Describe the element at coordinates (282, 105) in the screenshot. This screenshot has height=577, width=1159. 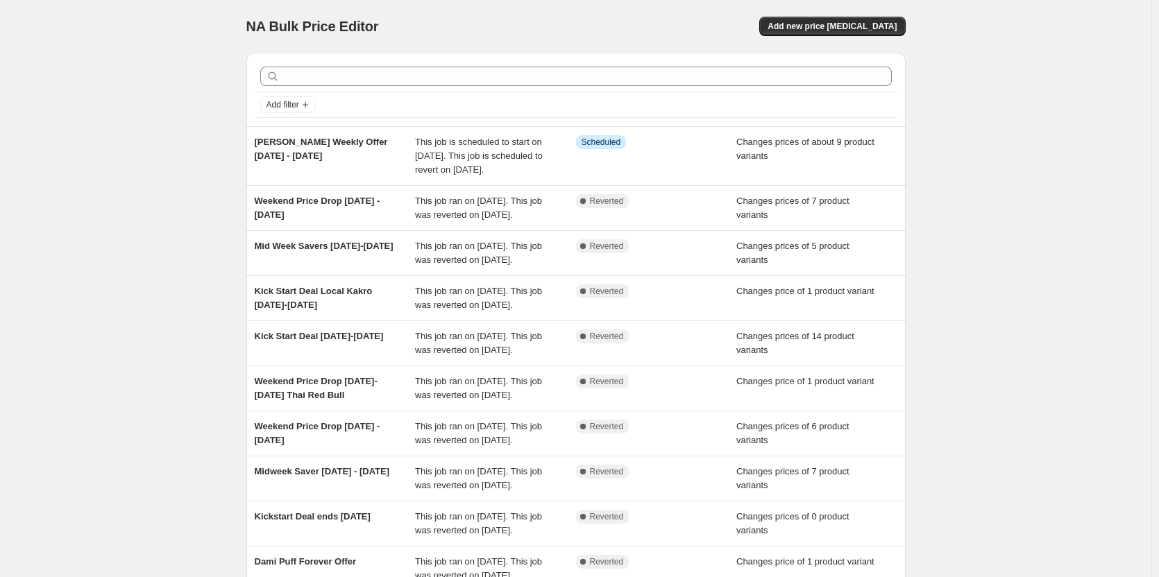
I see `span: Add filter` at that location.